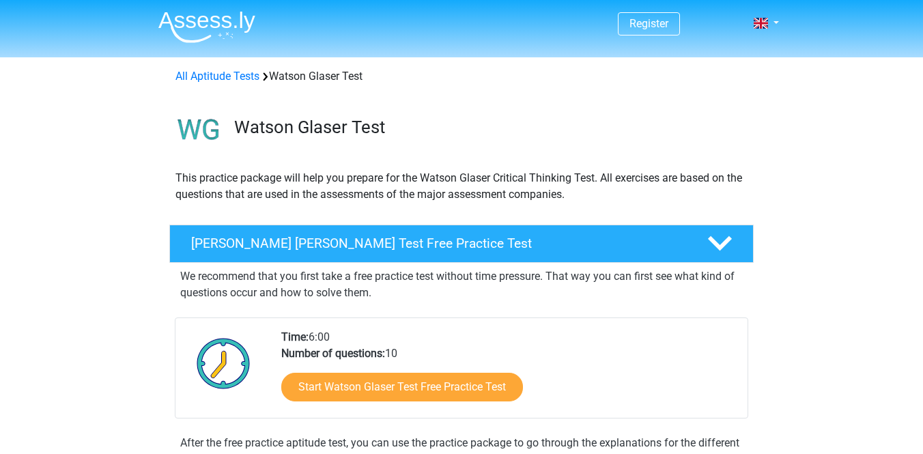 The width and height of the screenshot is (923, 454). What do you see at coordinates (217, 76) in the screenshot?
I see `a: All Aptitude Tests` at bounding box center [217, 76].